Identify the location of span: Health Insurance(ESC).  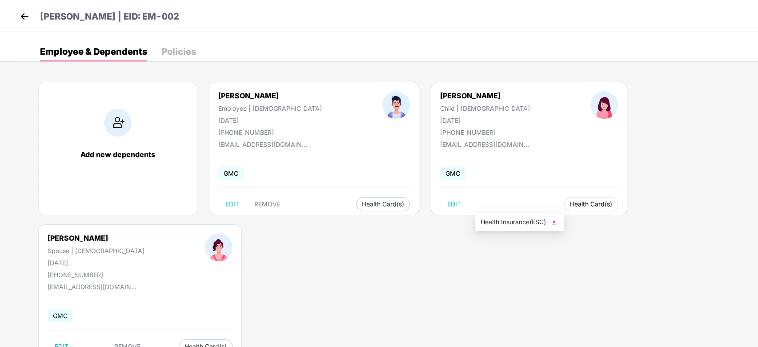
(519, 222).